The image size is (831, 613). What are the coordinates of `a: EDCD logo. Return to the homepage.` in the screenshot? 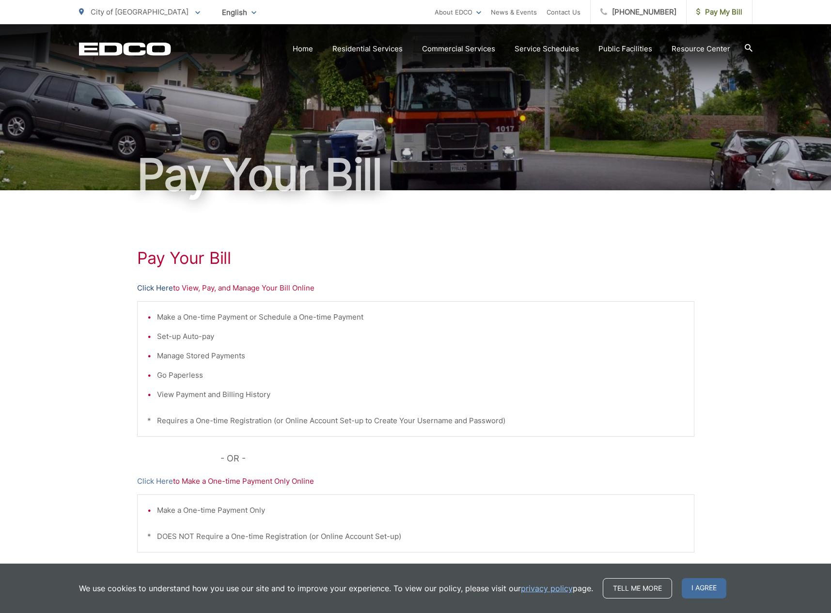 It's located at (125, 49).